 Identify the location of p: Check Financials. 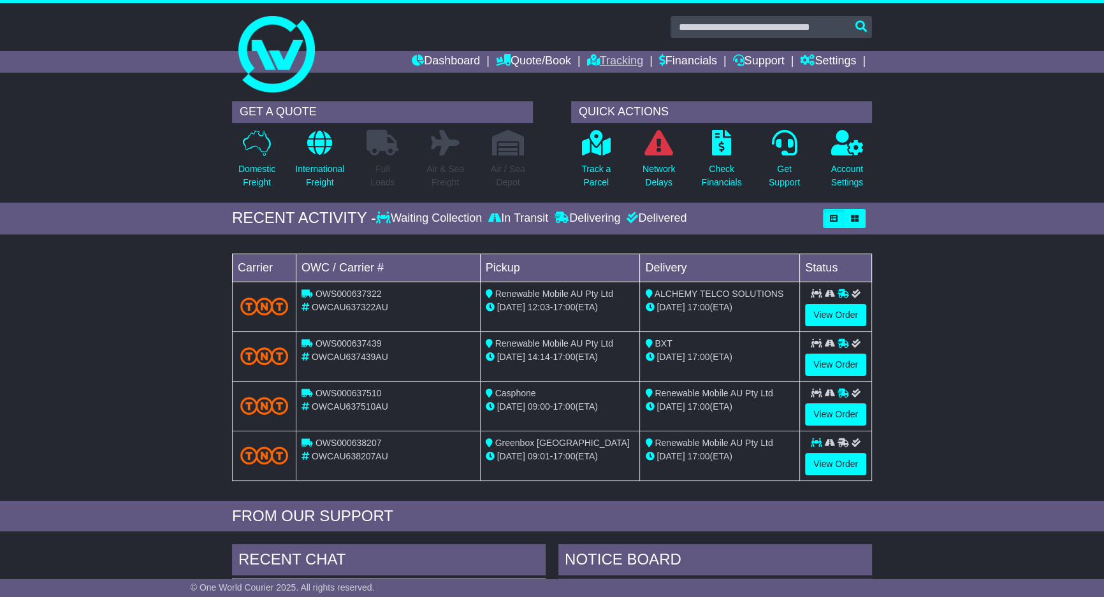
(722, 176).